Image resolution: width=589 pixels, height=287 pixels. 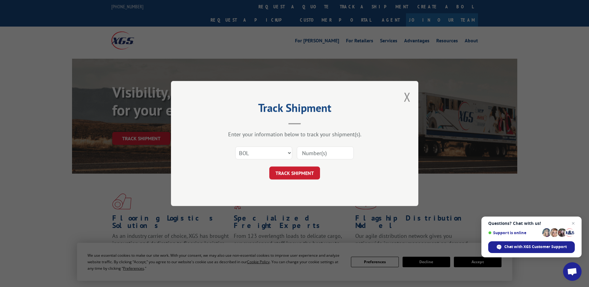 I want to click on h2: Track Shipment, so click(x=294, y=109).